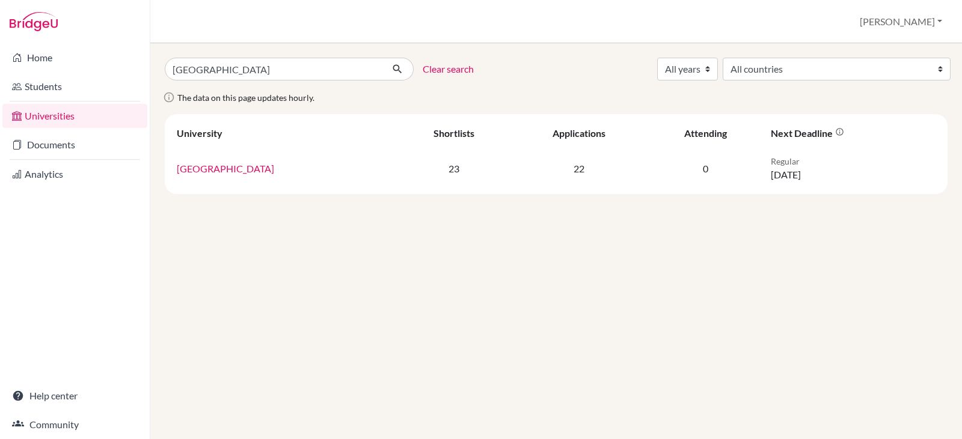  Describe the element at coordinates (75, 145) in the screenshot. I see `a: Documents` at that location.